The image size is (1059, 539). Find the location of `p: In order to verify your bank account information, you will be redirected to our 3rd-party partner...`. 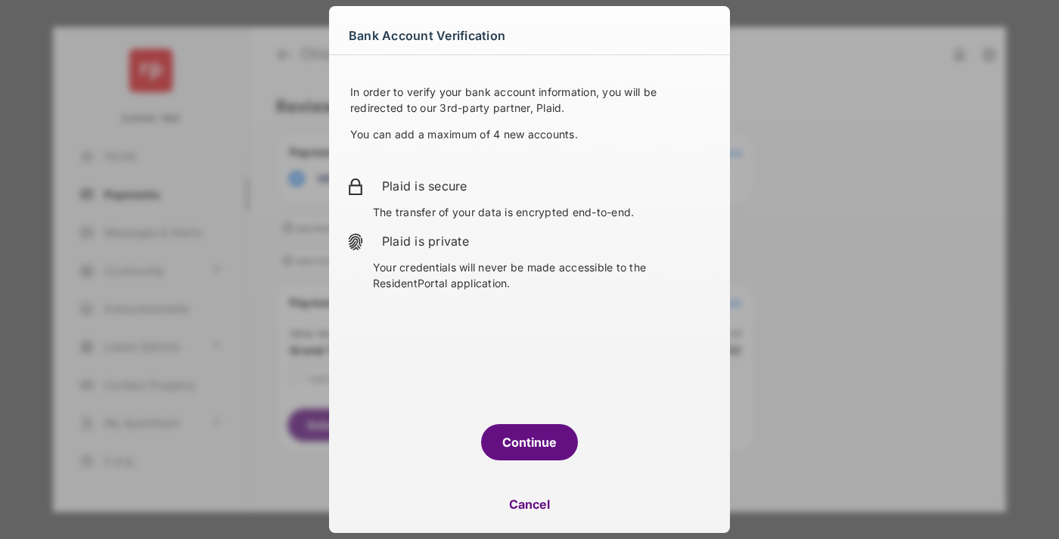

p: In order to verify your bank account information, you will be redirected to our 3rd-party partner... is located at coordinates (529, 100).